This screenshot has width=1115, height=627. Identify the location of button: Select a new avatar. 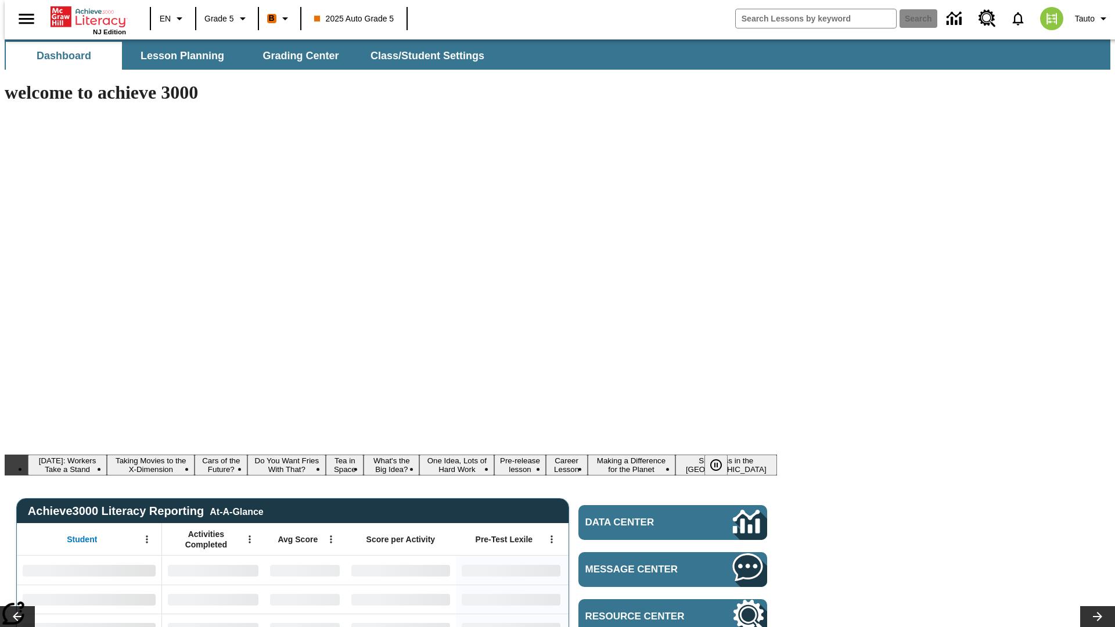
(1051, 19).